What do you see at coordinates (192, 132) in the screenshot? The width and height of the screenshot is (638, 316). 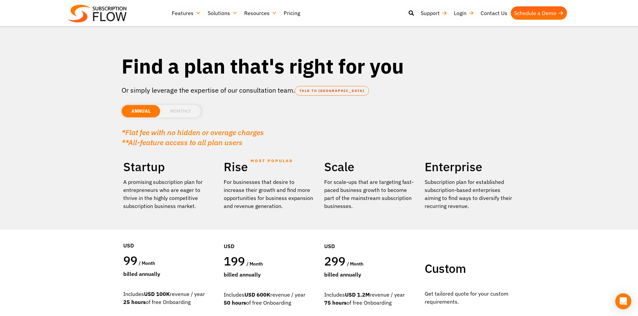 I see `em: *Flat fee with no hidden or overage charges` at bounding box center [192, 132].